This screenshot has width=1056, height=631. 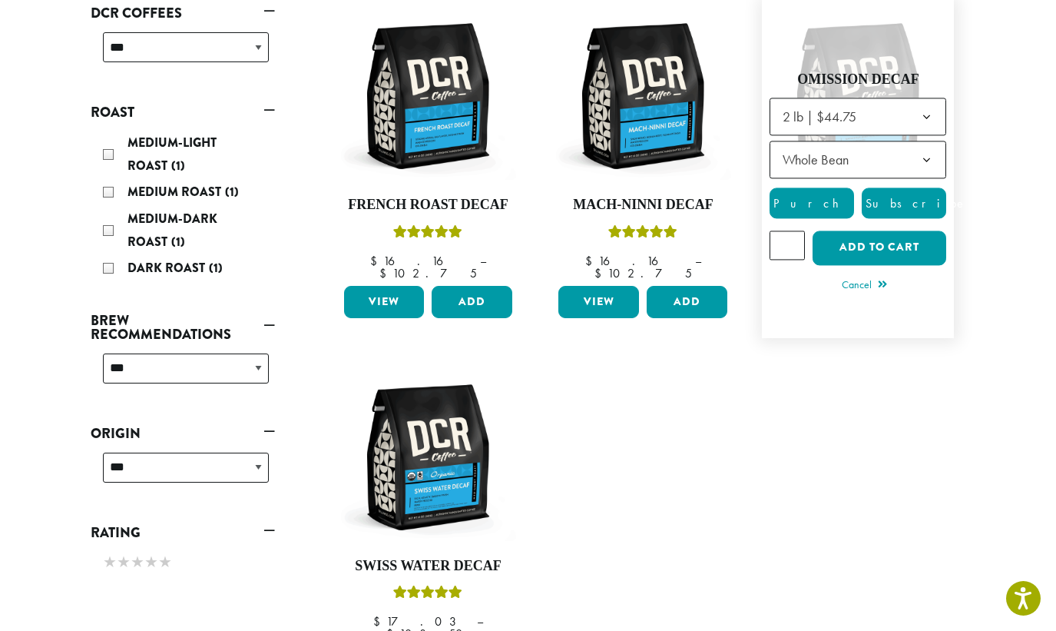 What do you see at coordinates (183, 374) in the screenshot?
I see `div: Brew Recommendations` at bounding box center [183, 374].